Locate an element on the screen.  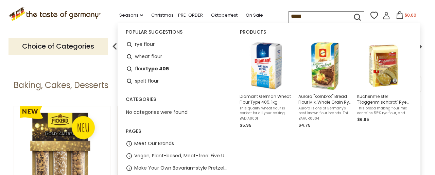
span: Kuchenmeister "Roggenmischbrot" Rye Baking Mix, 26.5 oz is located at coordinates (384, 99).